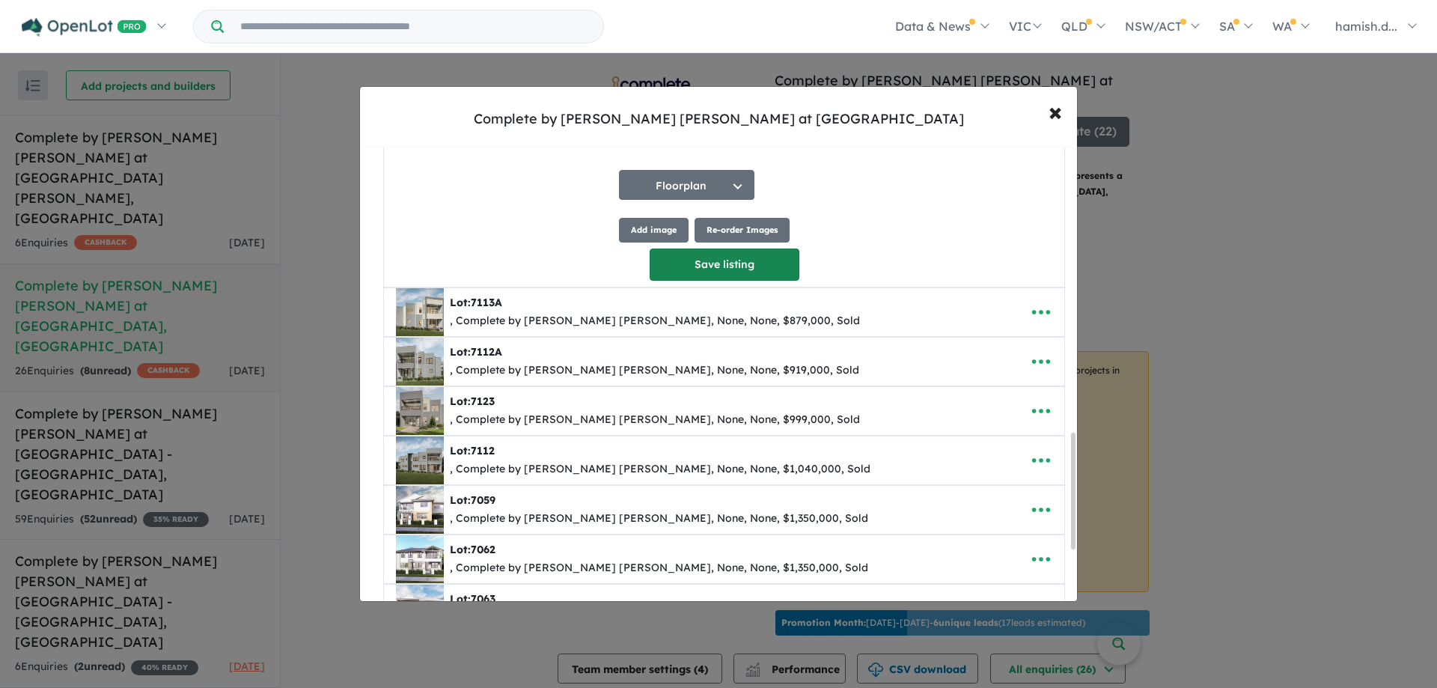 Image resolution: width=1437 pixels, height=688 pixels. I want to click on button: Save listing, so click(724, 264).